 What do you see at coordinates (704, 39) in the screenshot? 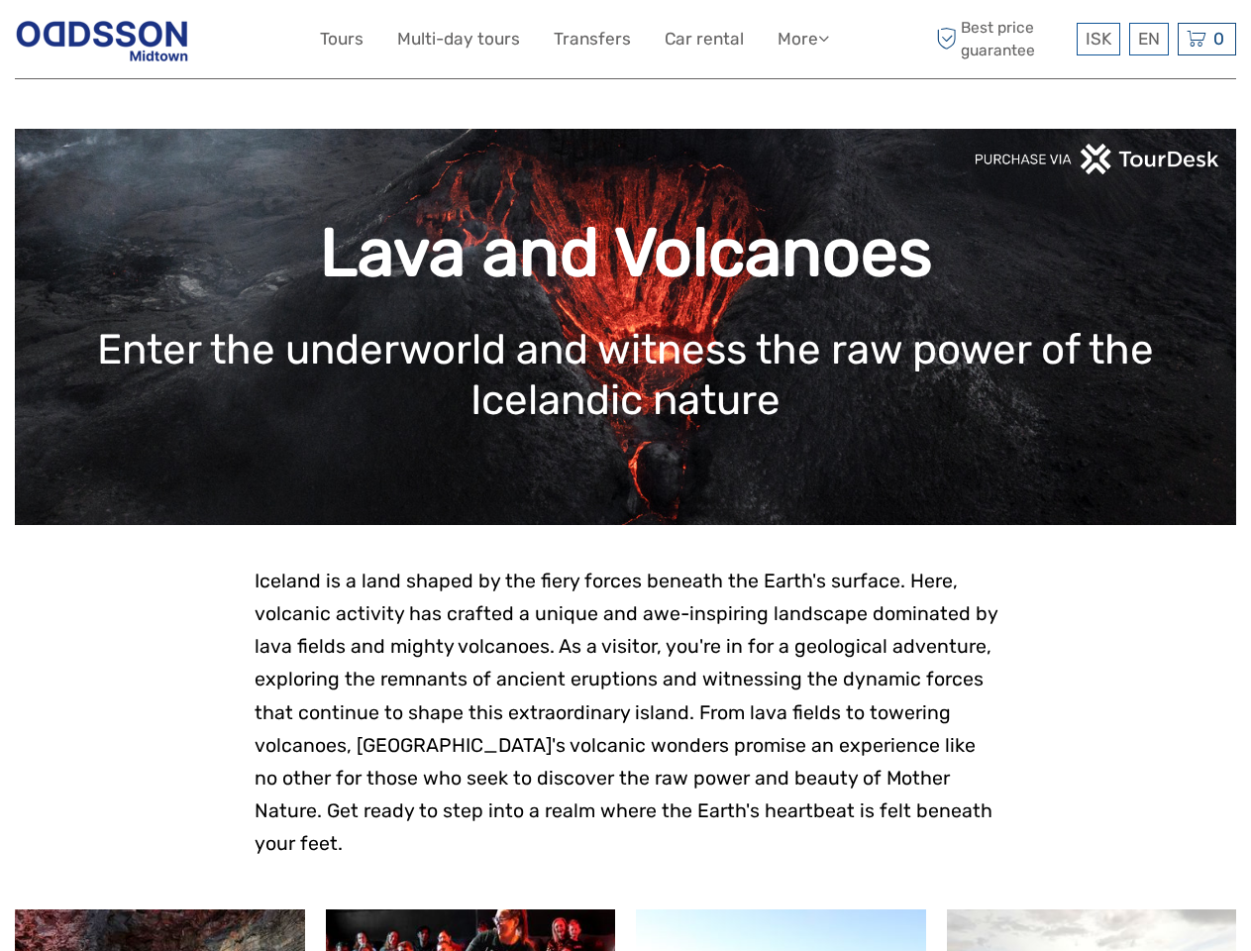
I see `a: Car rental` at bounding box center [704, 39].